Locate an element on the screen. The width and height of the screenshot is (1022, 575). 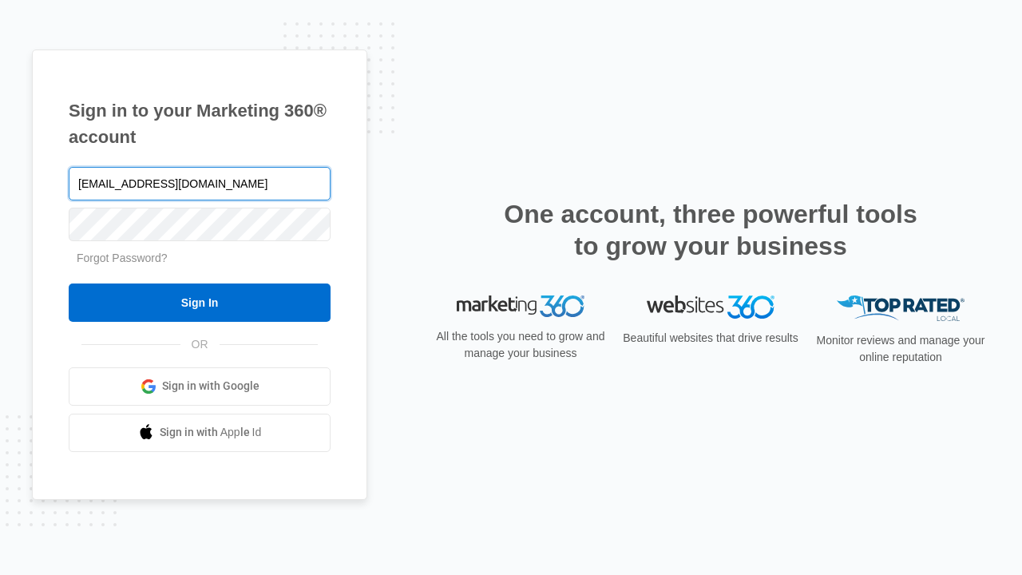
a: Forgot Password? is located at coordinates (122, 258).